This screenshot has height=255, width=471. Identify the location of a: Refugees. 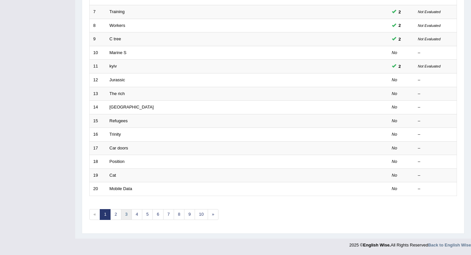
(119, 120).